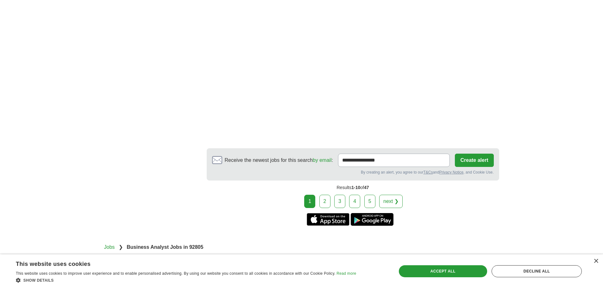 This screenshot has height=288, width=603. What do you see at coordinates (353, 173) in the screenshot?
I see `div: By creating an alert, you agree to our and , and Cookie Use.` at bounding box center [353, 173].